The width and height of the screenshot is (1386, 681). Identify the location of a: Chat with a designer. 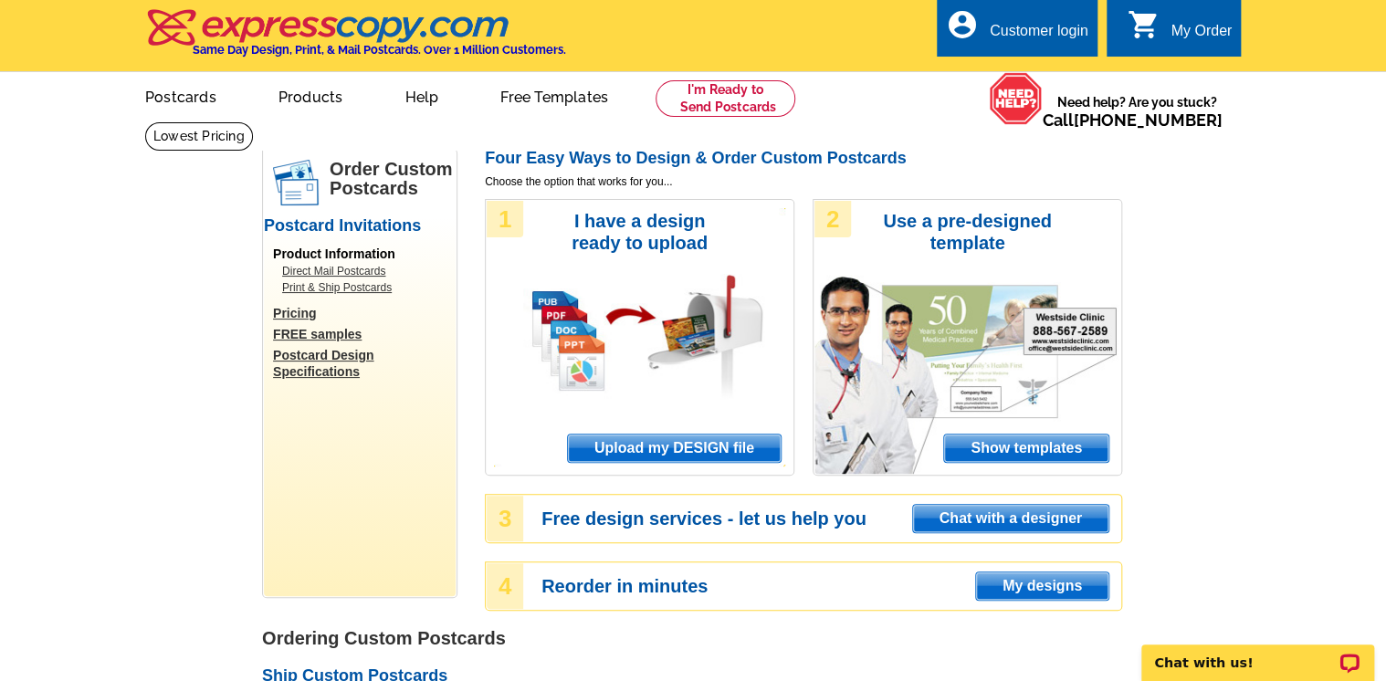
(1011, 519).